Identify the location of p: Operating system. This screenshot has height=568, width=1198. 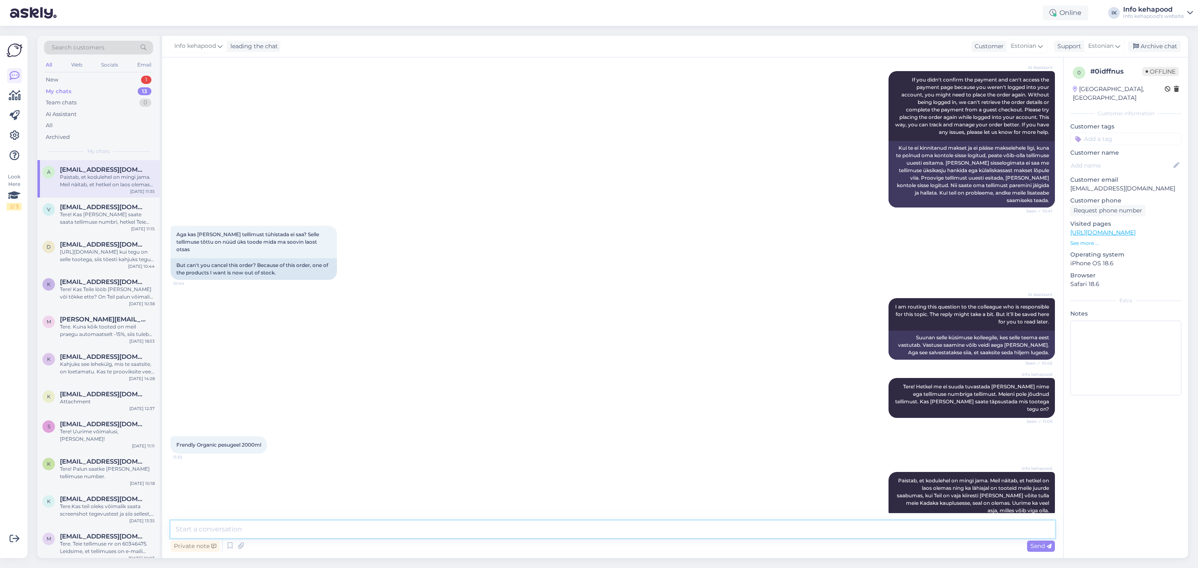
(1126, 255).